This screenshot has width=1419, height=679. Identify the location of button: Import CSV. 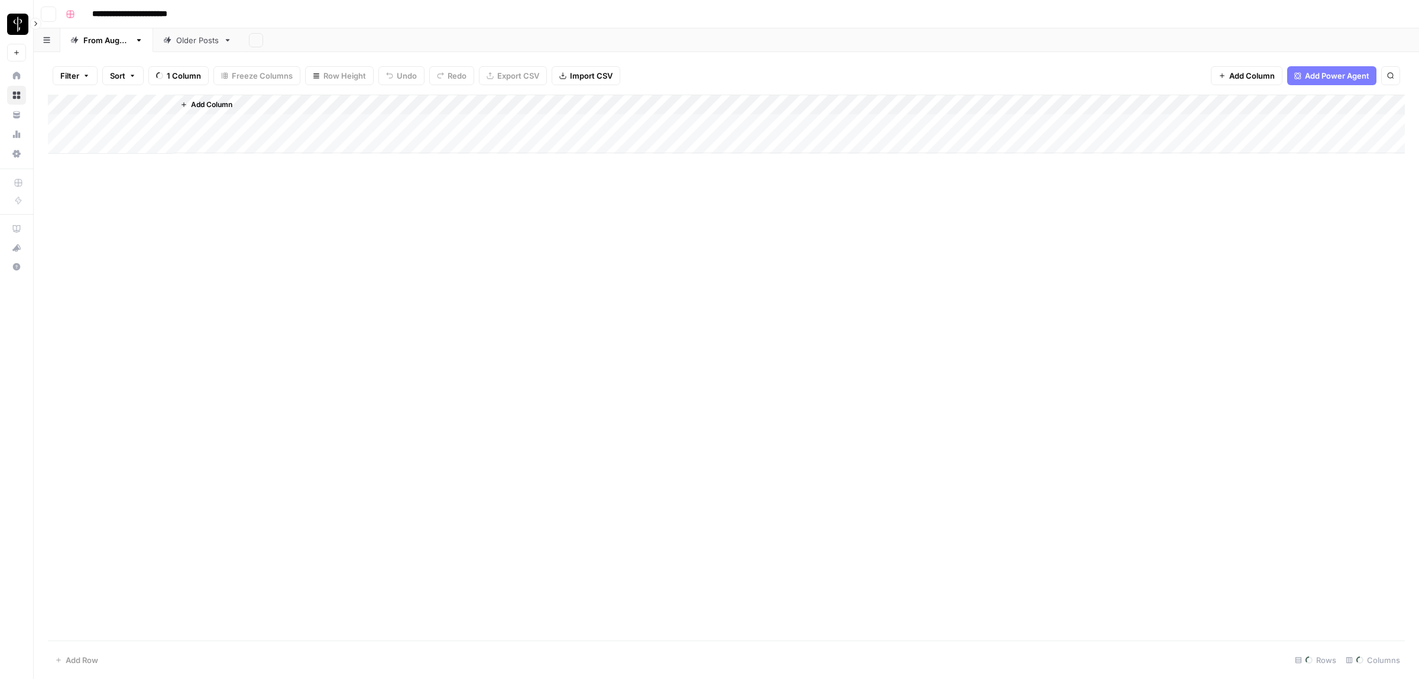
(586, 76).